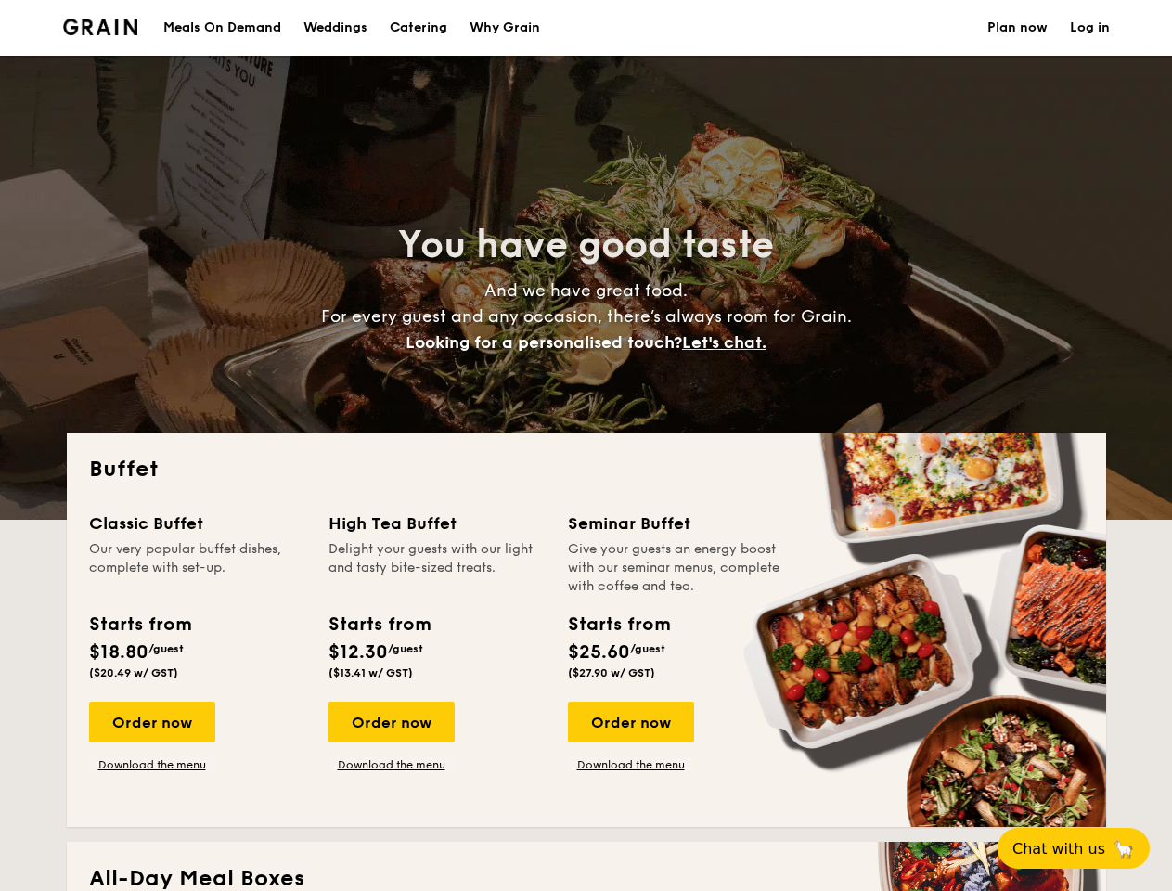 Image resolution: width=1172 pixels, height=891 pixels. What do you see at coordinates (676, 523) in the screenshot?
I see `div: Seminar Buffet` at bounding box center [676, 523].